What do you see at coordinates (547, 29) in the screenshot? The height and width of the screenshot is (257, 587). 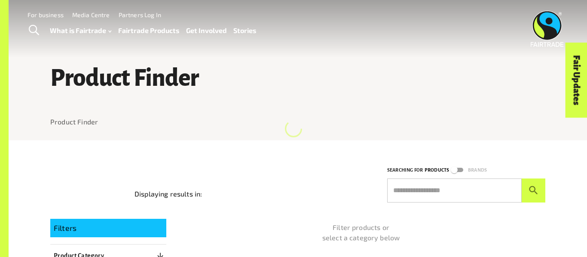 I see `img: Fairtrade Australia New Zealand logo` at bounding box center [547, 29].